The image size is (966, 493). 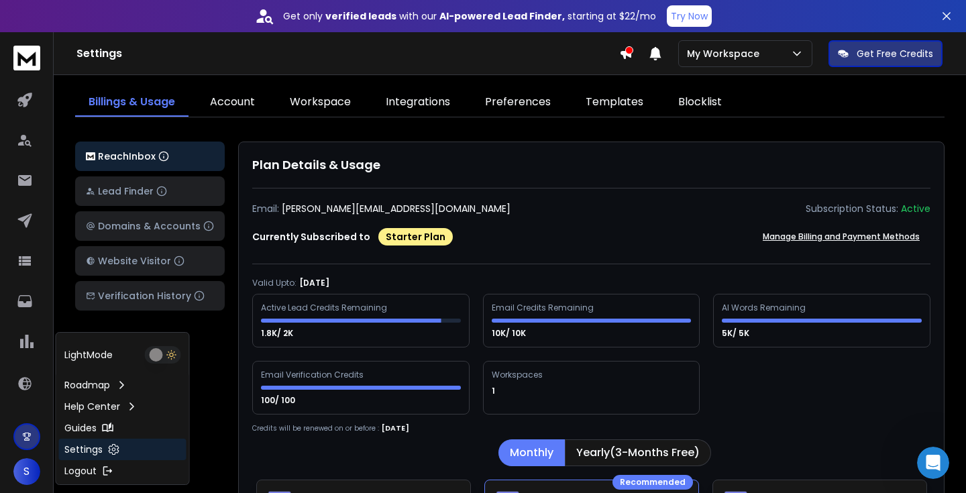 I want to click on button: Verification History, so click(x=150, y=296).